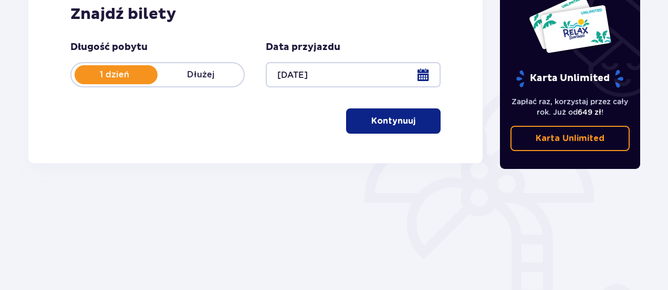  What do you see at coordinates (303, 47) in the screenshot?
I see `p: Data przyjazdu` at bounding box center [303, 47].